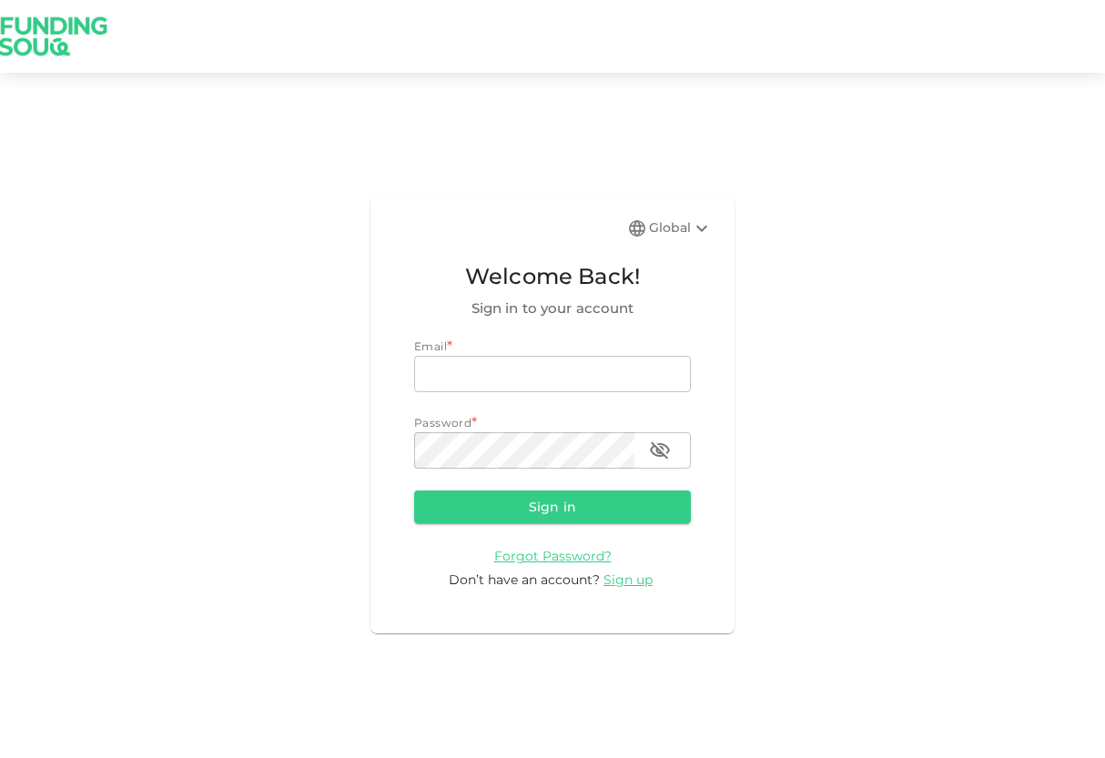  Describe the element at coordinates (442, 422) in the screenshot. I see `span: Password` at that location.